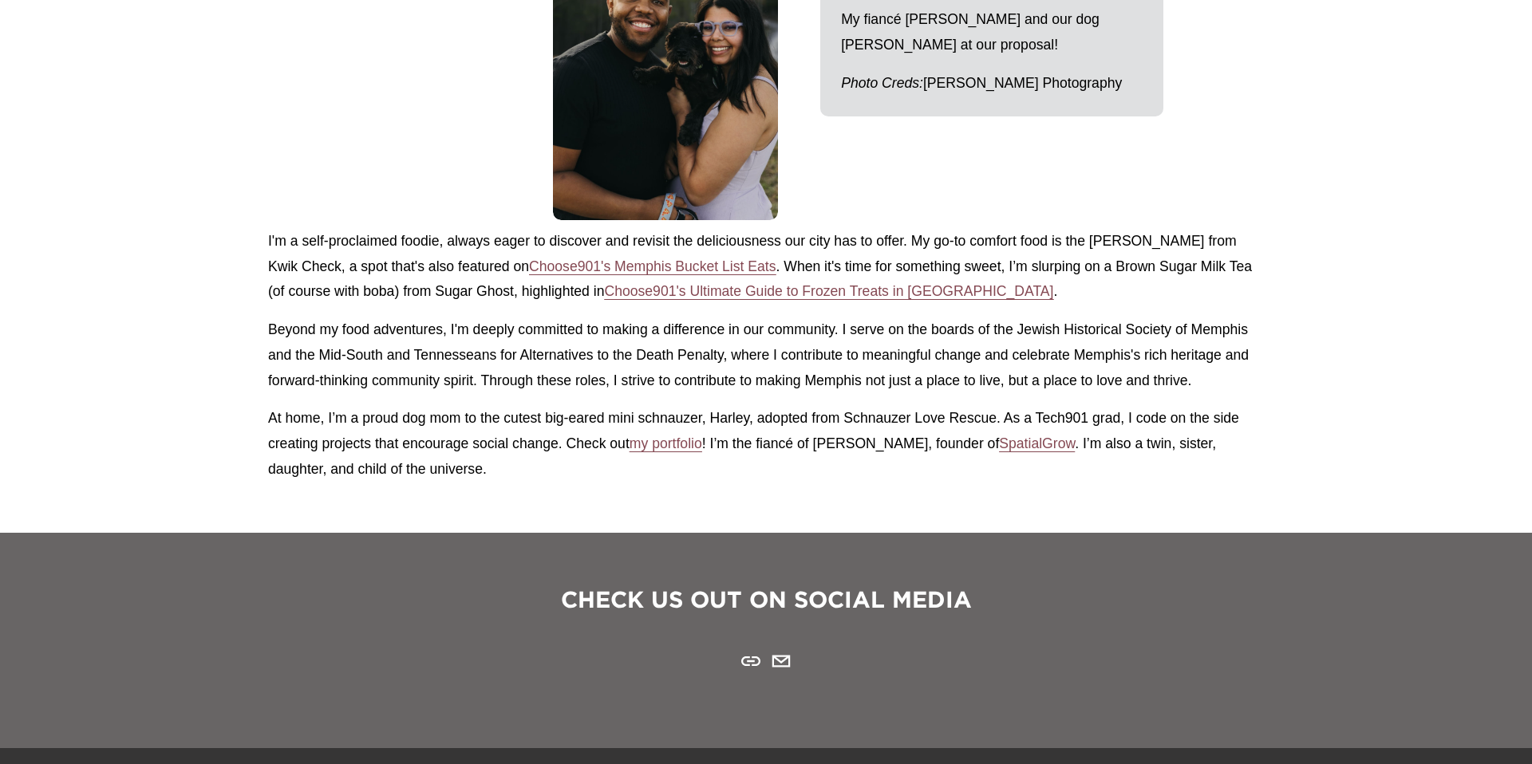 The image size is (1532, 764). Describe the element at coordinates (751, 661) in the screenshot. I see `a: URL` at that location.